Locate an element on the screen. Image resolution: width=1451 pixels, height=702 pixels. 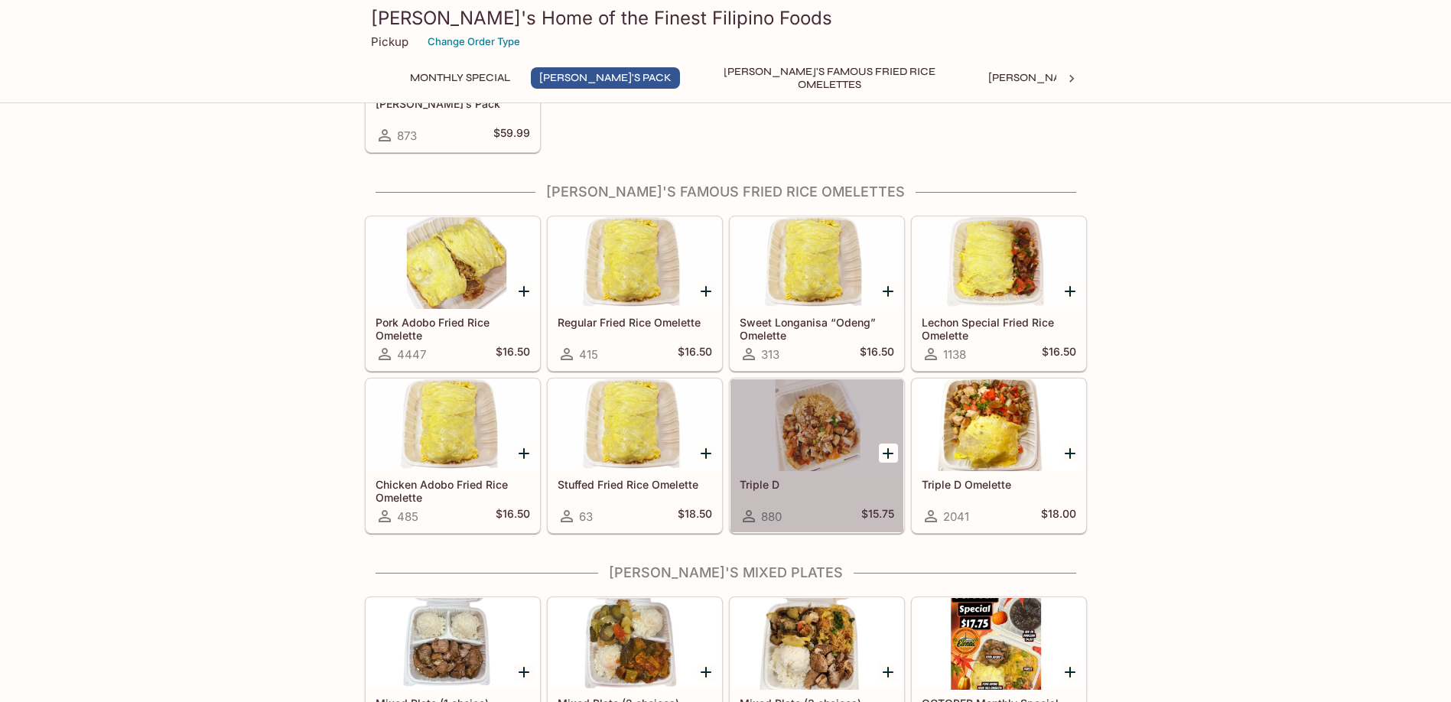
h5: Triple D is located at coordinates (817, 484).